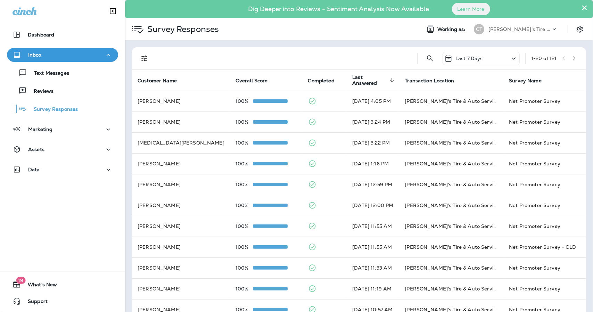 Image resolution: width=593 pixels, height=312 pixels. Describe the element at coordinates (63, 109) in the screenshot. I see `button: Survey Responses` at that location.